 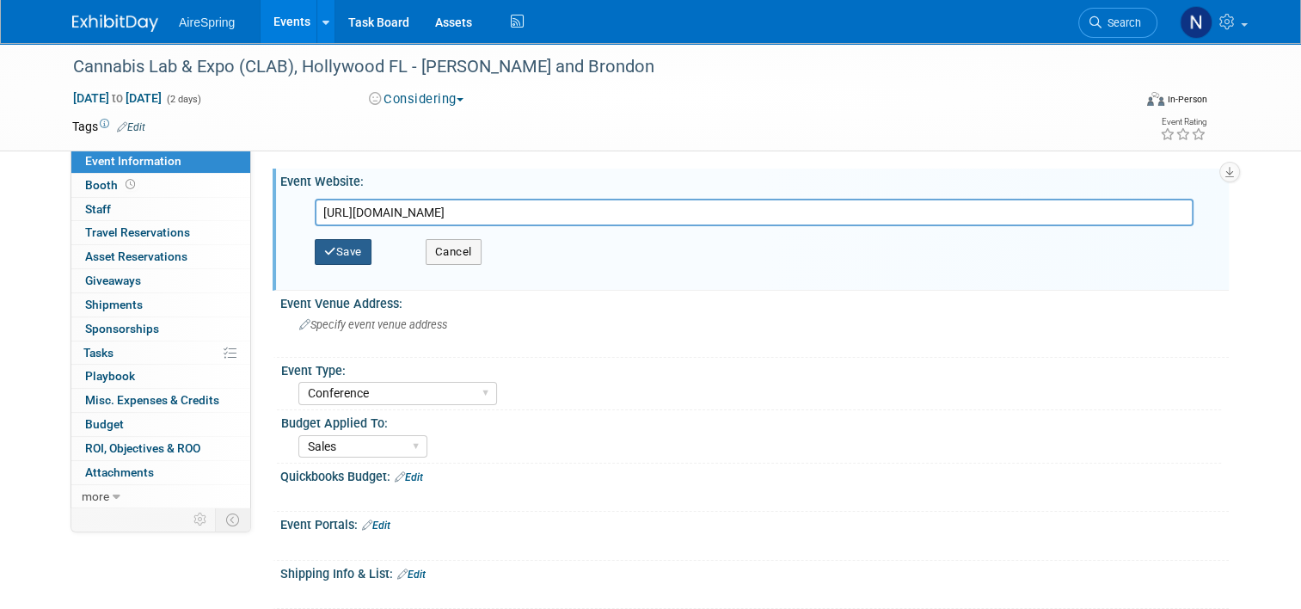 What do you see at coordinates (161, 256) in the screenshot?
I see `a: Asset Reservations` at bounding box center [161, 256].